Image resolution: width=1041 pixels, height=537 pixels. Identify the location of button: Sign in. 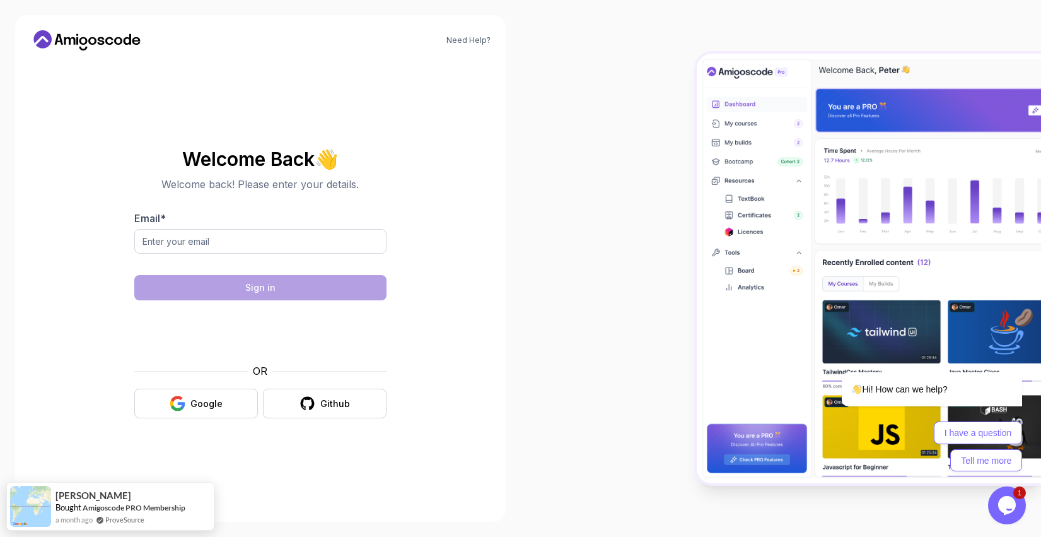
(260, 288).